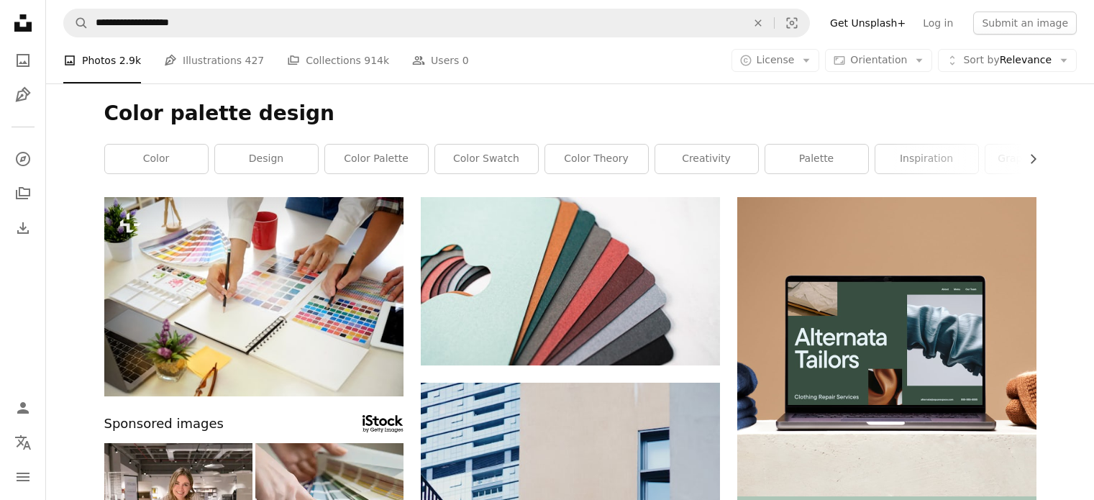  What do you see at coordinates (376, 159) in the screenshot?
I see `a: color palette` at bounding box center [376, 159].